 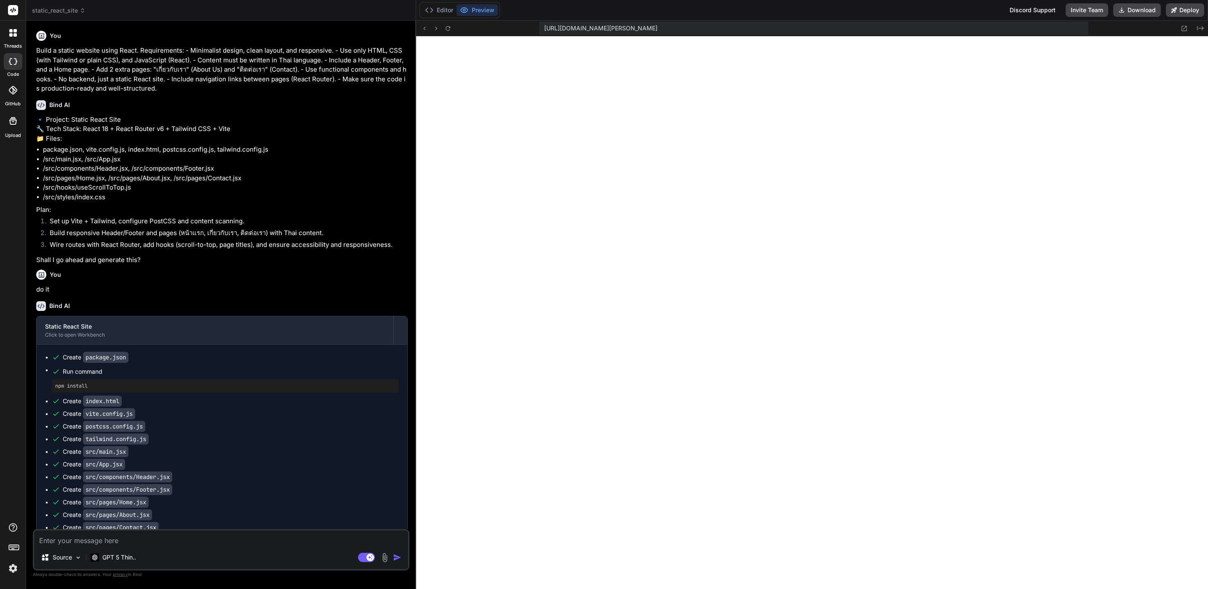 I want to click on label: code, so click(x=13, y=74).